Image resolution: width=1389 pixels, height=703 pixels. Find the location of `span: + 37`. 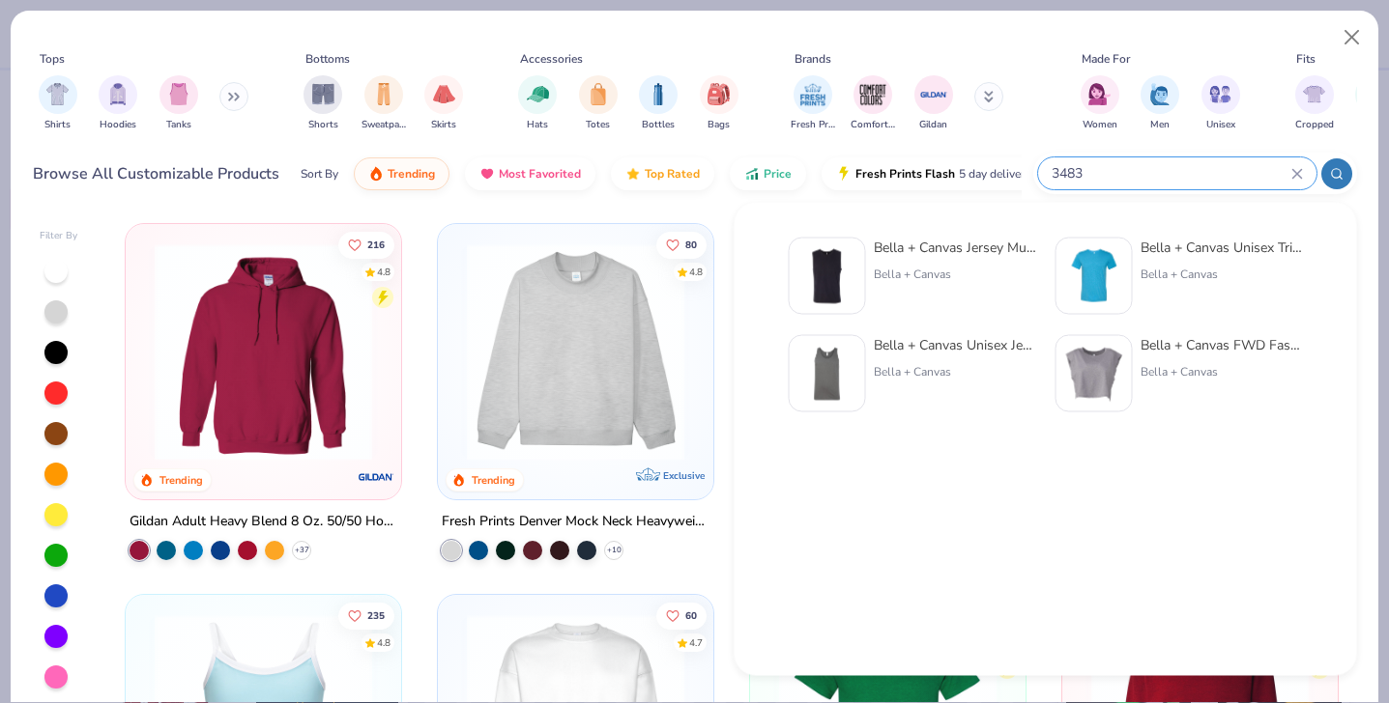

span: + 37 is located at coordinates (301, 551).